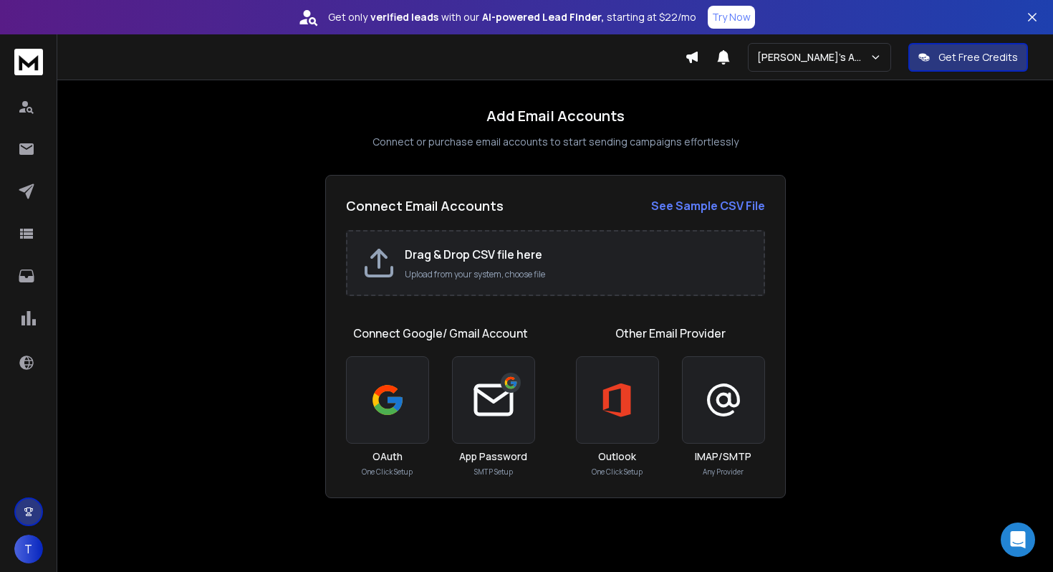 The width and height of the screenshot is (1053, 572). What do you see at coordinates (577, 254) in the screenshot?
I see `h2: Drag & Drop CSV file here` at bounding box center [577, 254].